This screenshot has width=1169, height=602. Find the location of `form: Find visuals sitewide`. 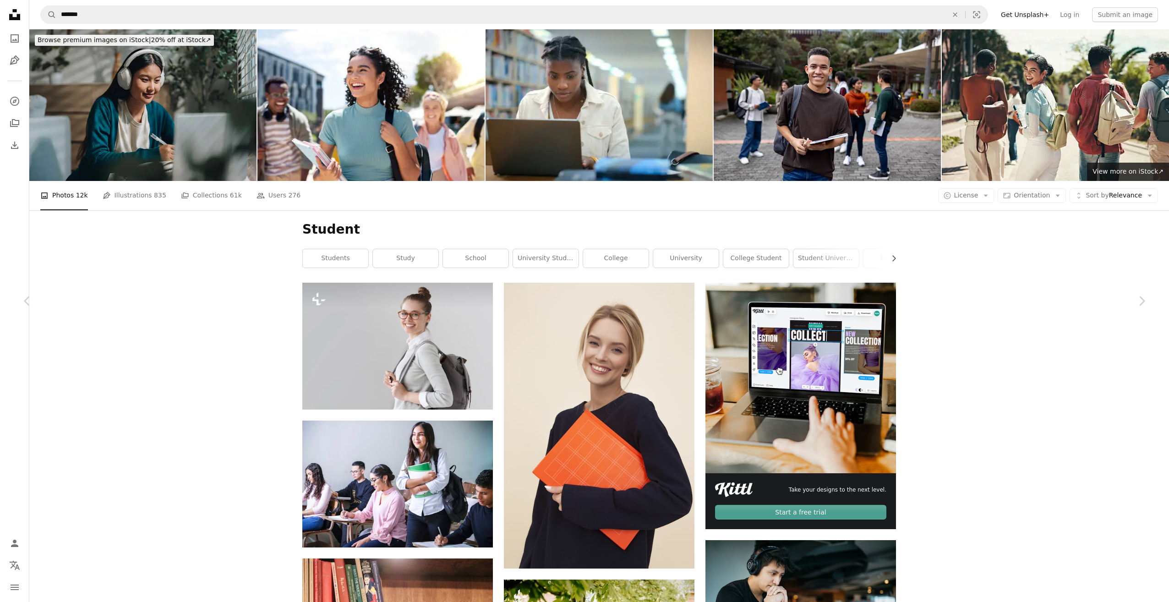

form: Find visuals sitewide is located at coordinates (514, 15).